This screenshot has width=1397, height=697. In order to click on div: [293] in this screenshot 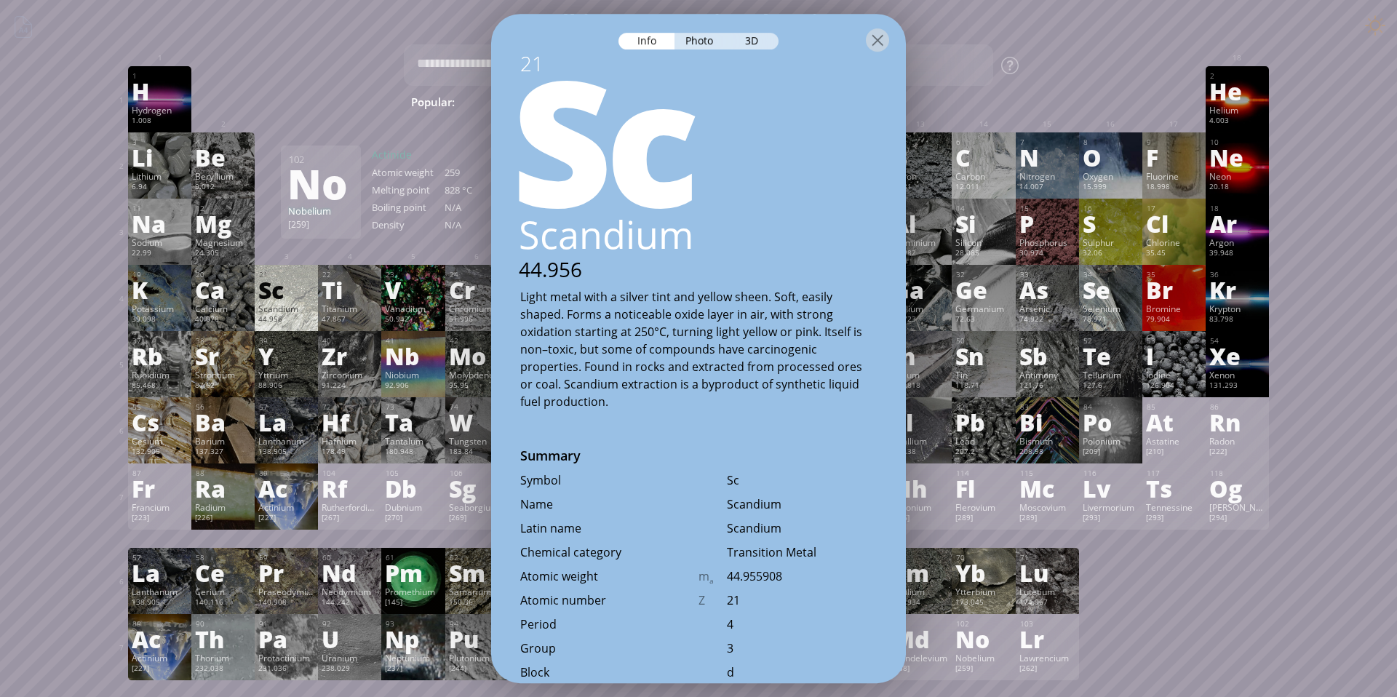, I will do `click(1111, 519)`.